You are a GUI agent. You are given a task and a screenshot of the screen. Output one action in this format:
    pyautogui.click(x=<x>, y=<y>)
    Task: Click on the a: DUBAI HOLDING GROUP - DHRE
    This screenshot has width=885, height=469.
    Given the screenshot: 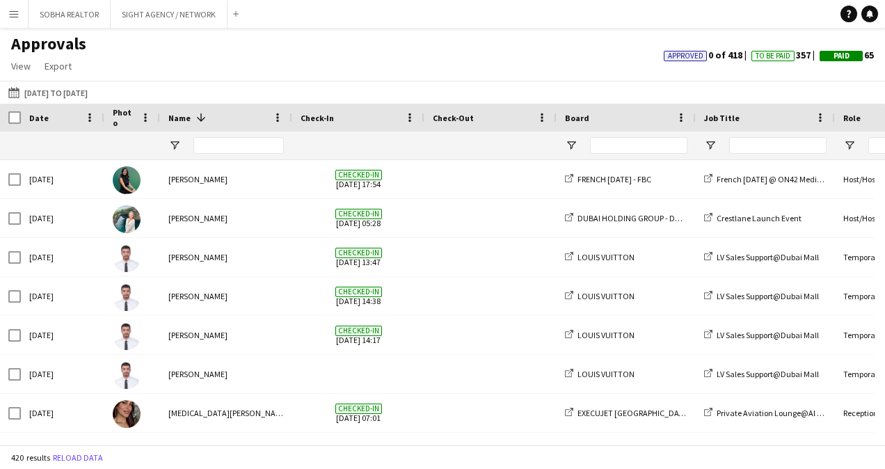 What is the action you would take?
    pyautogui.click(x=627, y=218)
    